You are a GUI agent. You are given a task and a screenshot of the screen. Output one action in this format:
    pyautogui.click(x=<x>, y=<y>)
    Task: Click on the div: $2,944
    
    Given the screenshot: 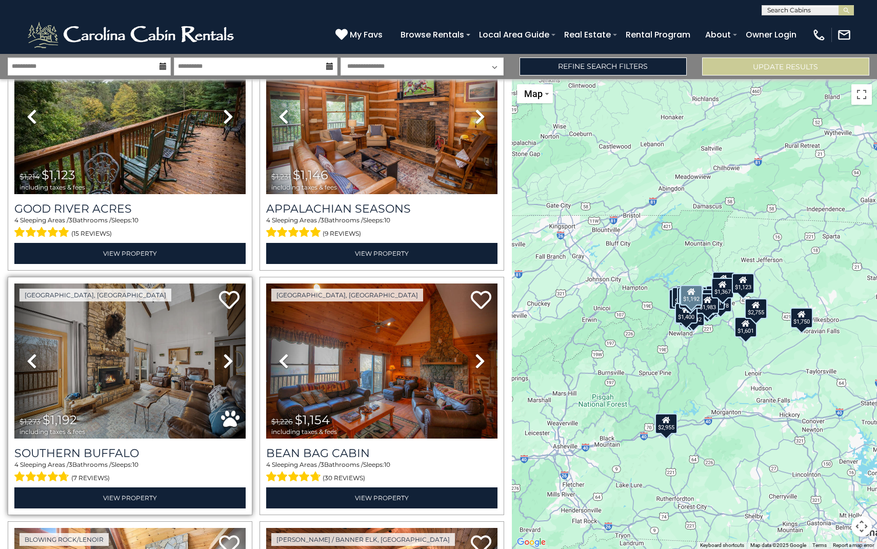 What is the action you would take?
    pyautogui.click(x=688, y=297)
    